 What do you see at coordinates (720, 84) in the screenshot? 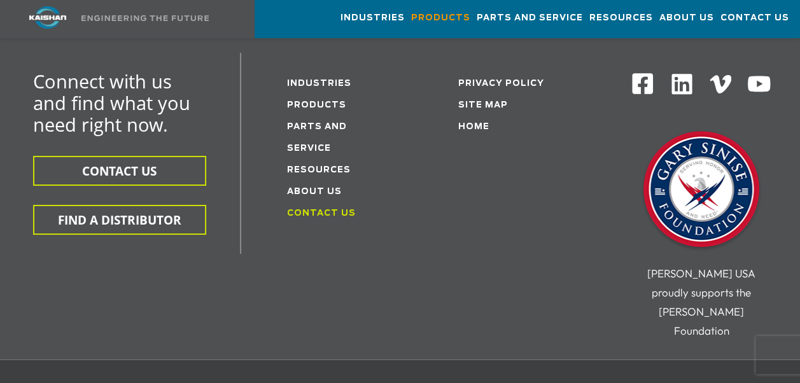
I see `img: Vimeo` at bounding box center [720, 84].